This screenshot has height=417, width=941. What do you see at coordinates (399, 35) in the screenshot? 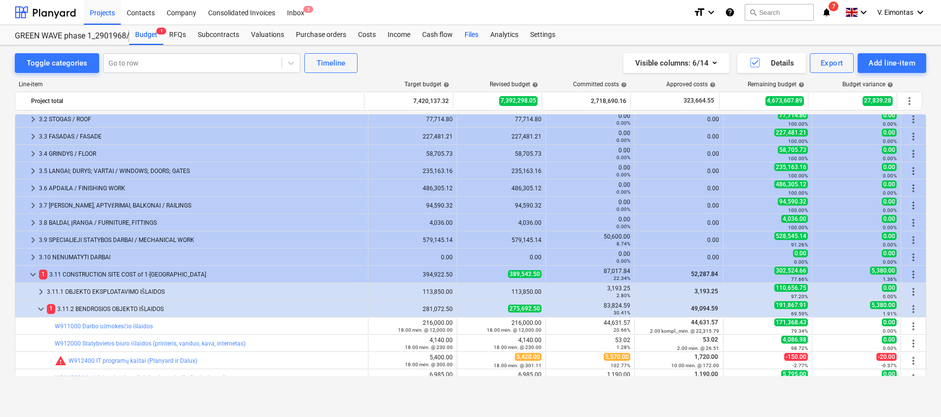
I see `a: Income` at bounding box center [399, 35].